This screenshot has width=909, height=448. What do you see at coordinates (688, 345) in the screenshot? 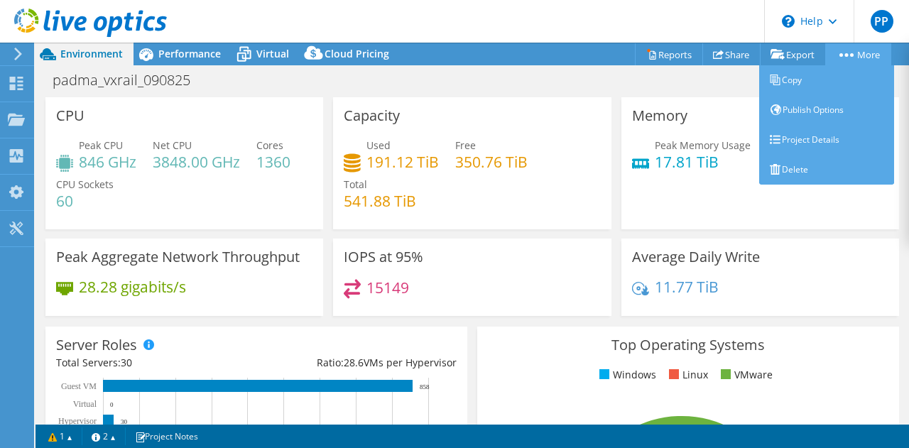
I see `h3: Top Operating Systems` at bounding box center [688, 345].